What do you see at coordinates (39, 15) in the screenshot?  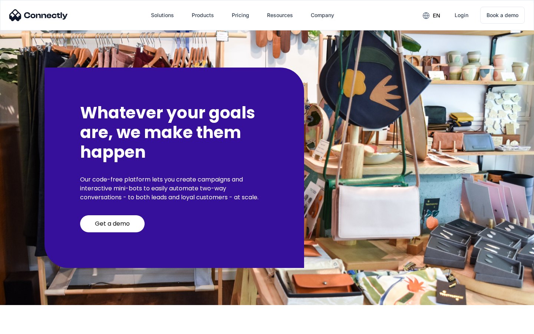 I see `img: Connectly Logo` at bounding box center [39, 15].